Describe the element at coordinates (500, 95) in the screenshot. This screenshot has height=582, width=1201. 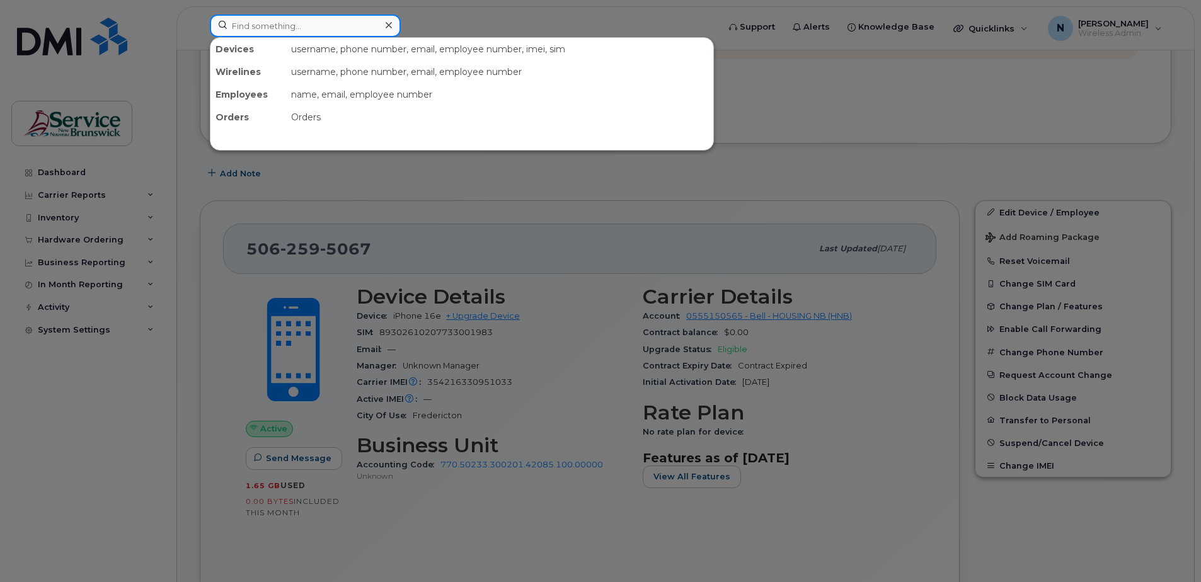
I see `div: name, email, employee number` at that location.